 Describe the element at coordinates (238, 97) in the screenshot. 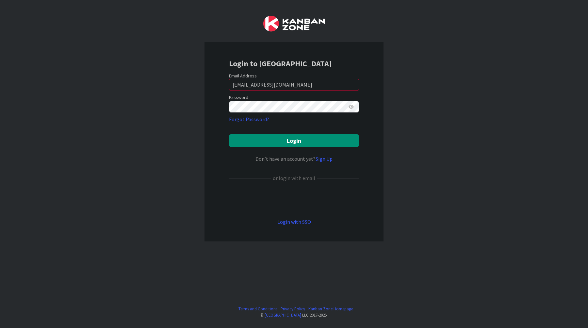

I see `label: Password` at that location.